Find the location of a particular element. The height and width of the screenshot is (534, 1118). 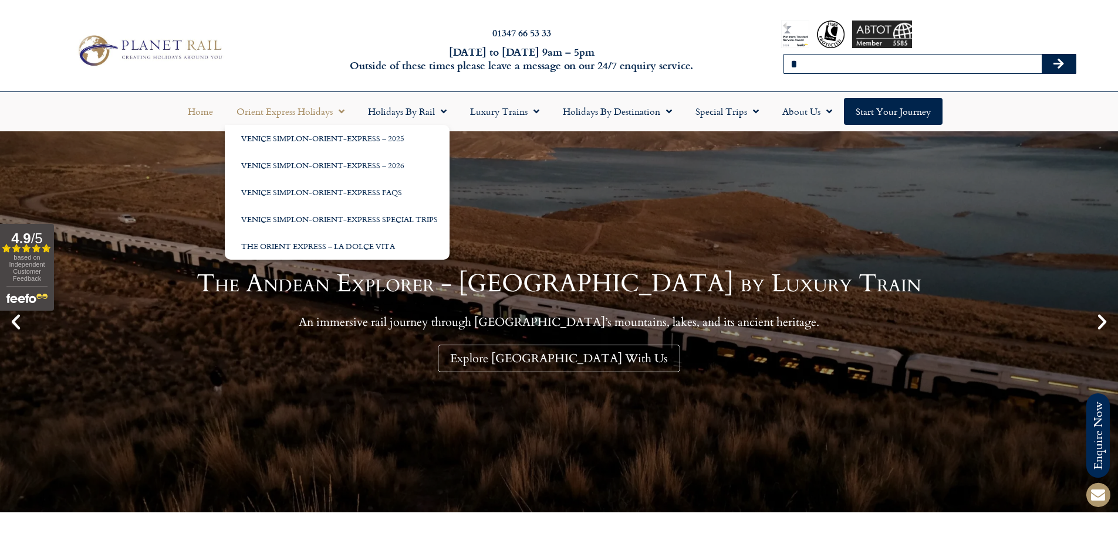

a: 01347 66 53 33 is located at coordinates (522, 32).